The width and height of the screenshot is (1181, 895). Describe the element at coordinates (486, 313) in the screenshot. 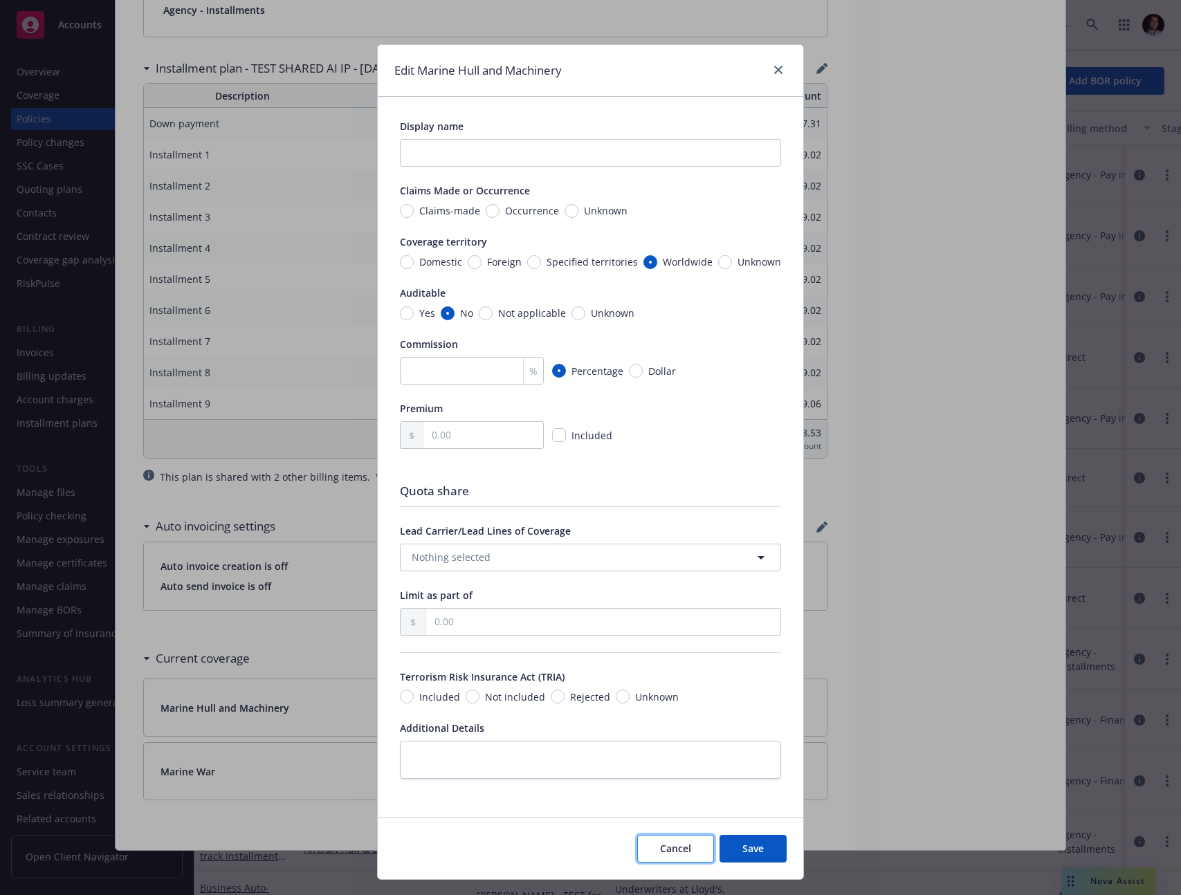

I see `input: Not applicable` at that location.